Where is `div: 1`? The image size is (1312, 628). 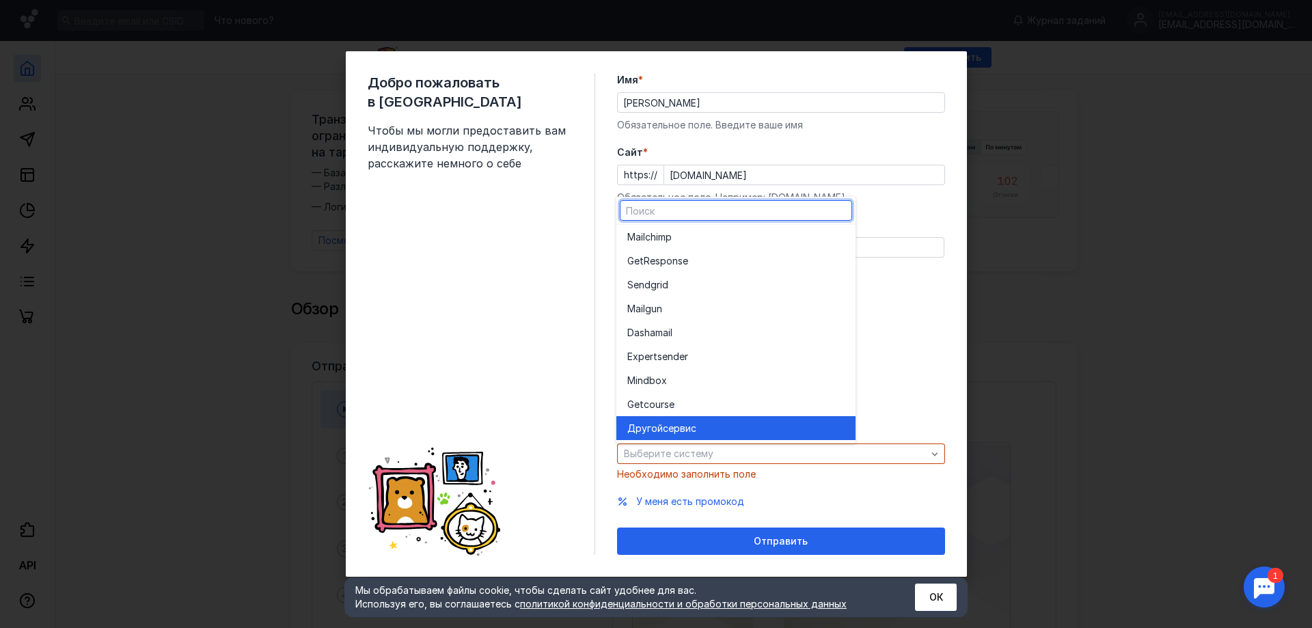
div: 1 is located at coordinates (38, 16).